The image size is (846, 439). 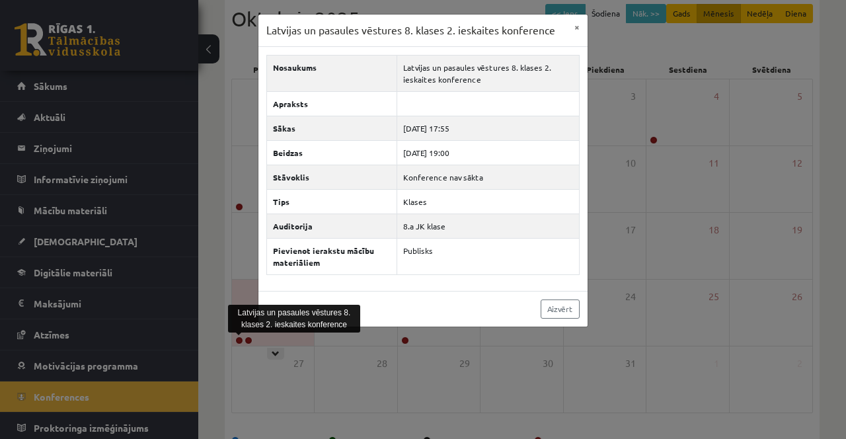 I want to click on th: Sākas, so click(x=332, y=128).